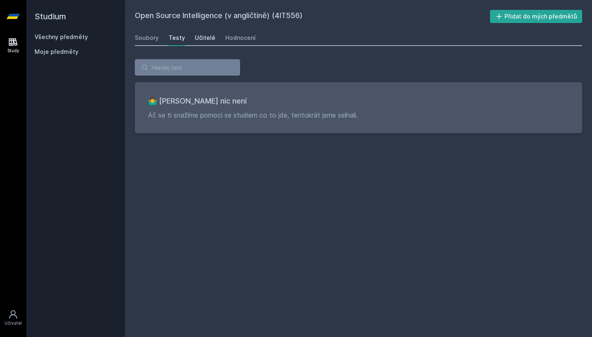 The image size is (592, 337). Describe the element at coordinates (61, 37) in the screenshot. I see `a: Všechny předměty` at that location.